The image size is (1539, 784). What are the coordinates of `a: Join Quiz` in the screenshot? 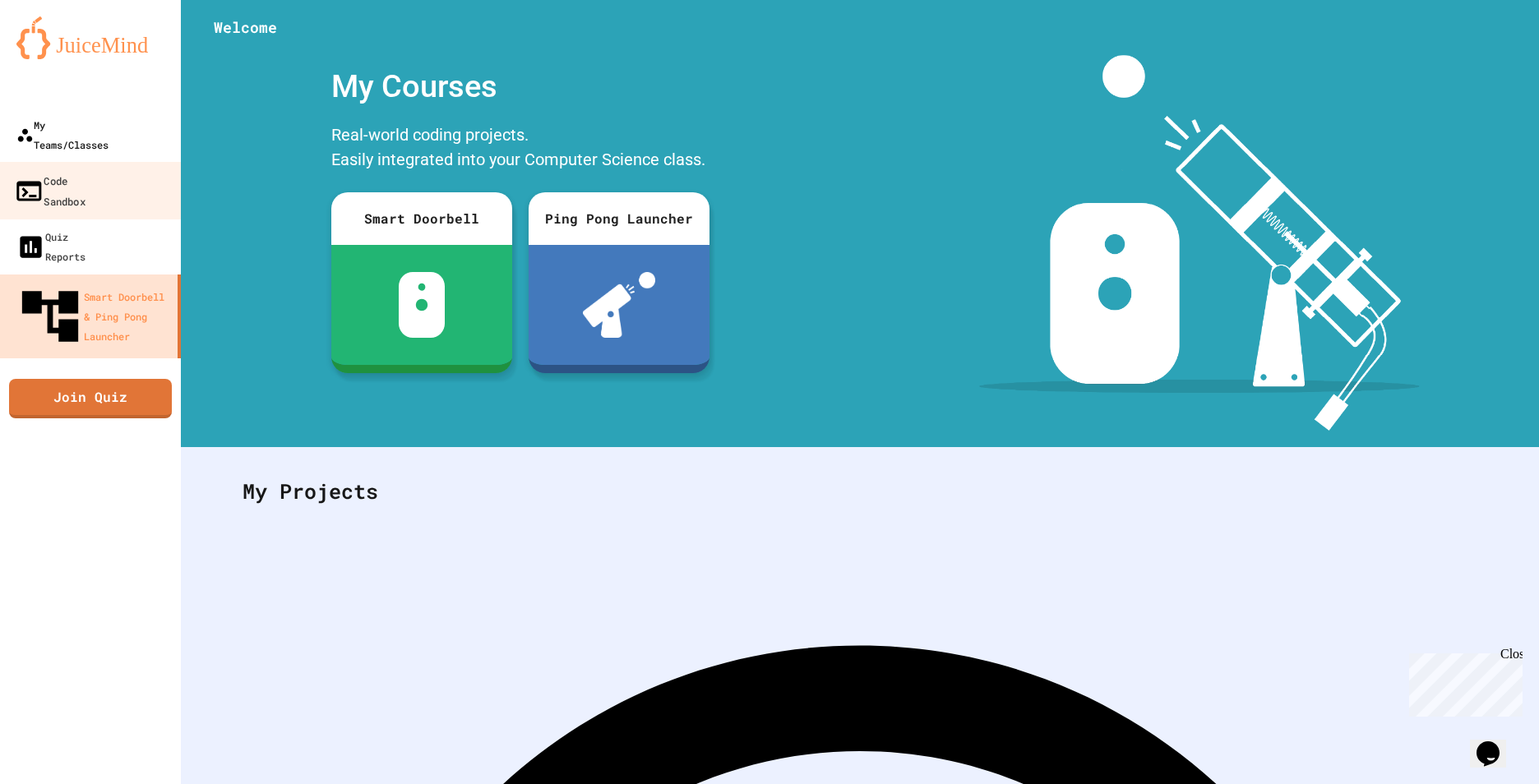 It's located at (91, 398).